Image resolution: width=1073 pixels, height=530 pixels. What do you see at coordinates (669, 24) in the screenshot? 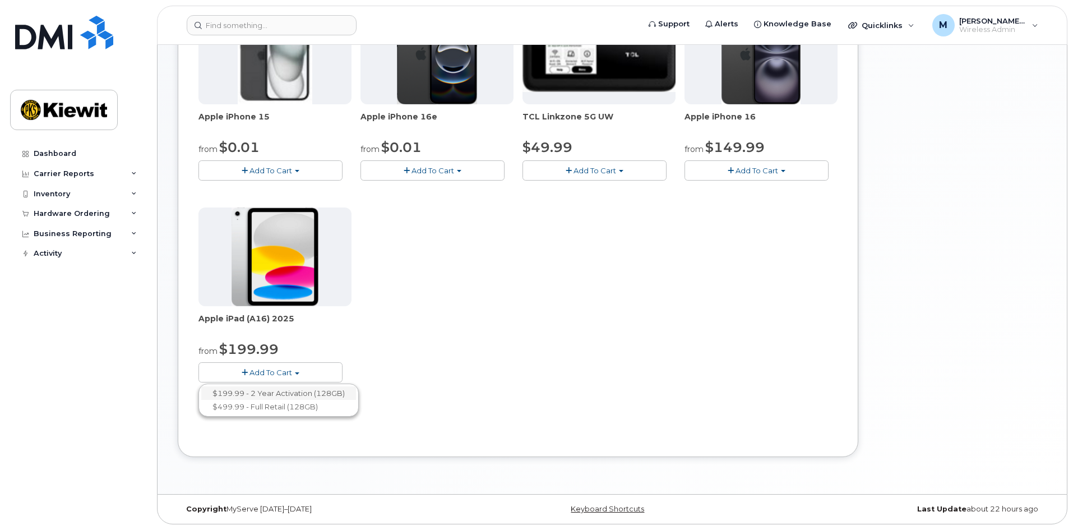
I see `a: Support` at bounding box center [669, 24].